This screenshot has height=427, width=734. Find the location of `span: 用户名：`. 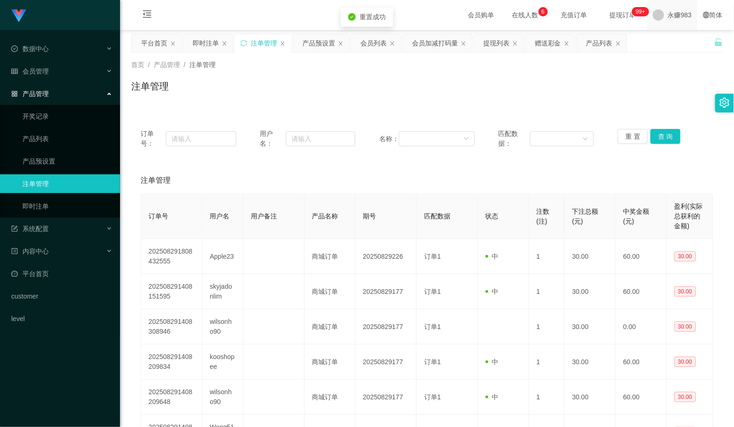

span: 用户名： is located at coordinates (273, 139).